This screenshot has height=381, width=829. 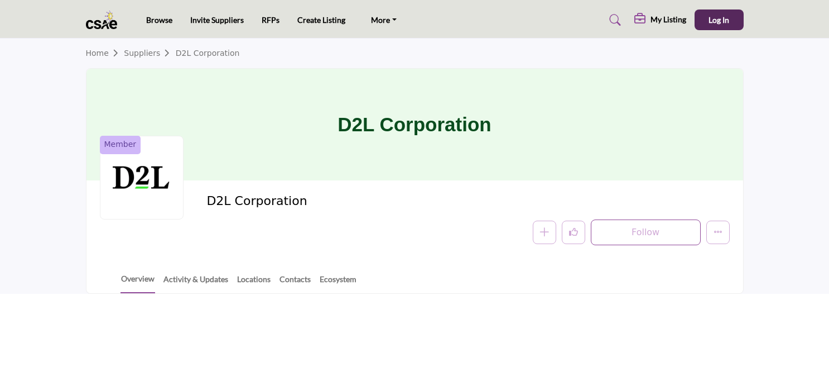 I want to click on a: More, so click(x=384, y=20).